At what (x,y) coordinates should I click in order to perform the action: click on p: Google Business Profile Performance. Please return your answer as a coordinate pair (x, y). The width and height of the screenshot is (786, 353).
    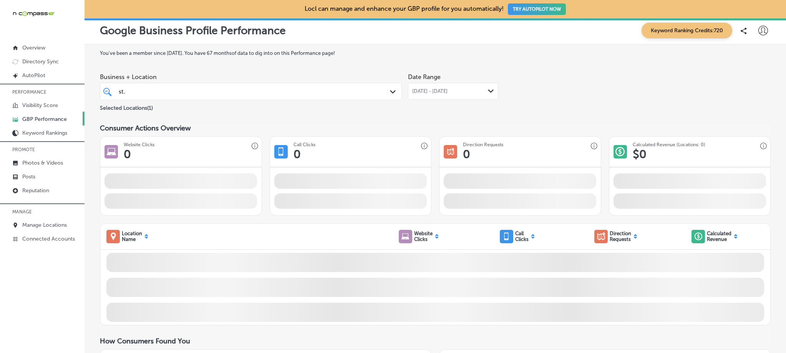
    Looking at the image, I should click on (193, 30).